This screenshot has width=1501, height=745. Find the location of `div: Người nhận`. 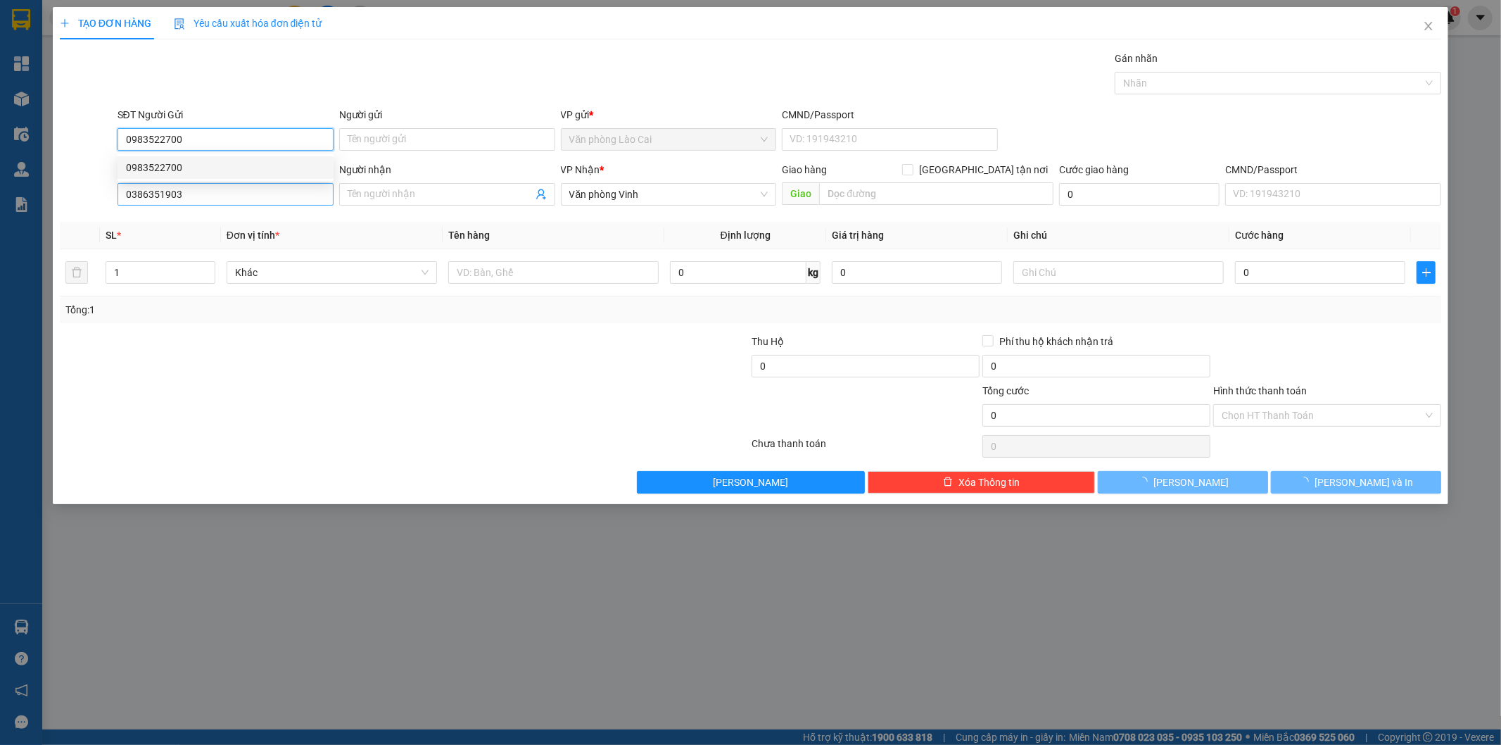

div: Người nhận is located at coordinates (447, 170).